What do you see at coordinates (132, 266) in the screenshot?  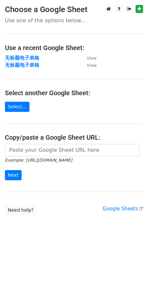 I see `div: 聊天小组件` at bounding box center [132, 266].